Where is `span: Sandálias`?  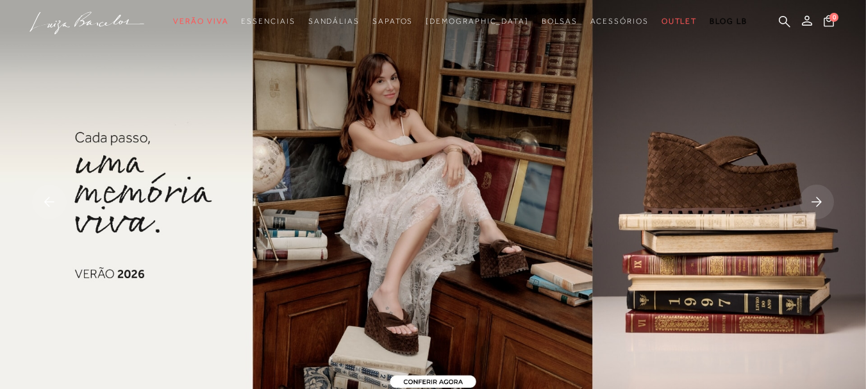
span: Sandálias is located at coordinates (334, 21).